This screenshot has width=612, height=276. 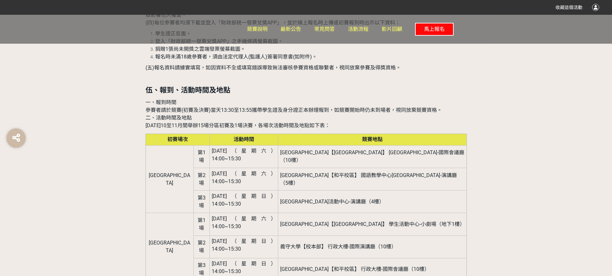 What do you see at coordinates (200, 49) in the screenshot?
I see `span: 捐贈1張尚未開獎之雲端發票螢幕截圖。` at bounding box center [200, 49].